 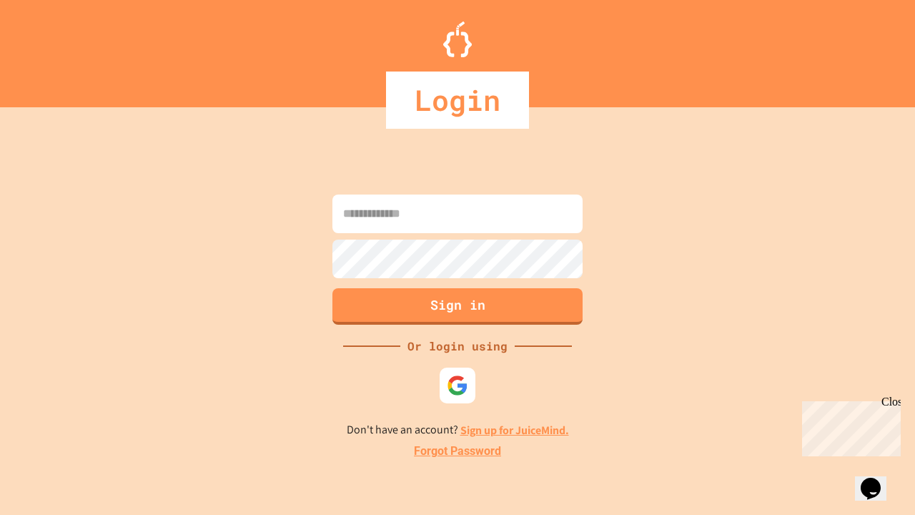 I want to click on div: Login, so click(x=457, y=100).